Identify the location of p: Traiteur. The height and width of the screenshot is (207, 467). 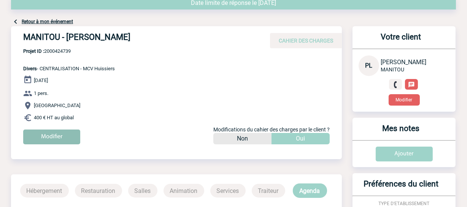
(268, 191).